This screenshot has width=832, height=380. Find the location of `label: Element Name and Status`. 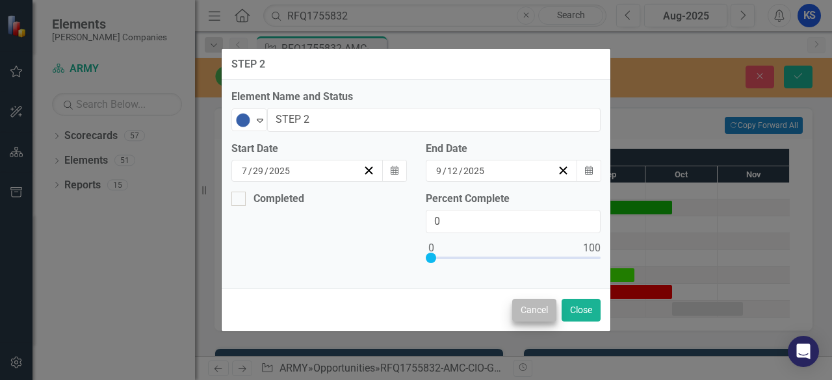

label: Element Name and Status is located at coordinates (416, 97).